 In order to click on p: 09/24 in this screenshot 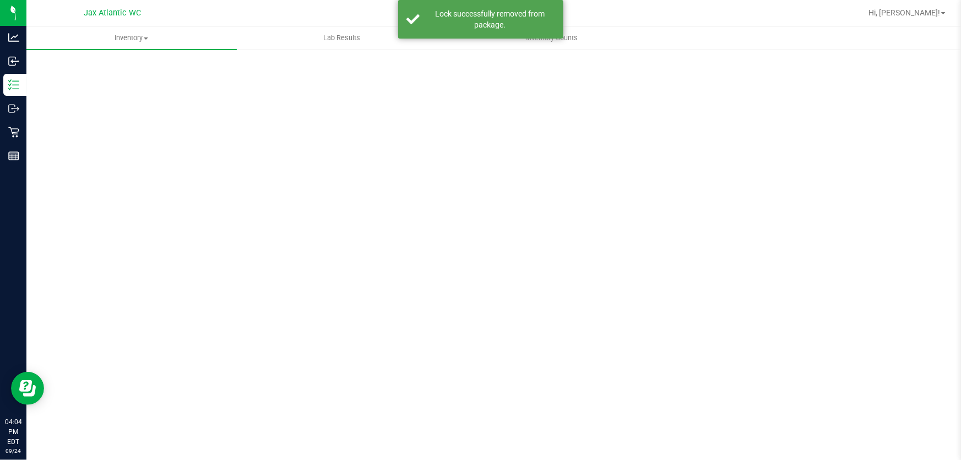, I will do `click(13, 451)`.